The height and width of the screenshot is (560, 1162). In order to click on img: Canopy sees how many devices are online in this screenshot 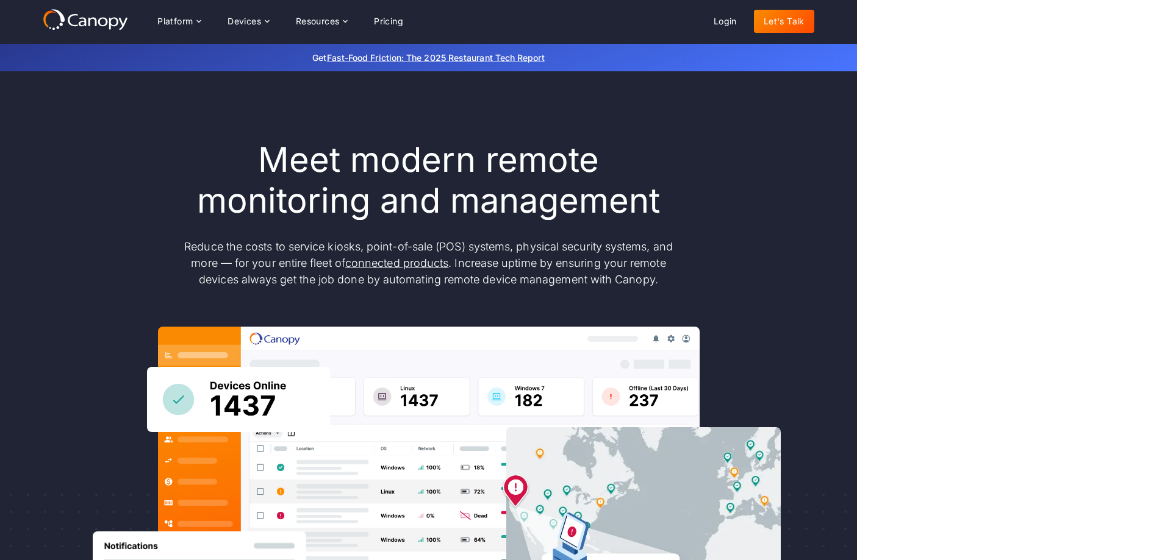, I will do `click(238, 399)`.